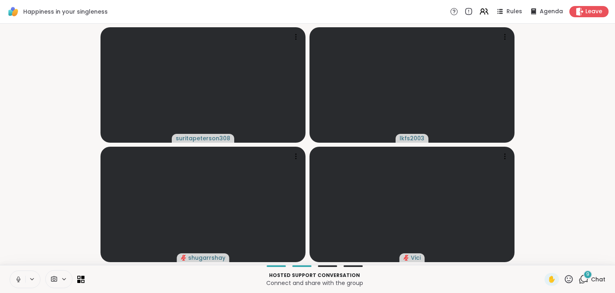  What do you see at coordinates (598, 279) in the screenshot?
I see `span: Chat` at bounding box center [598, 279].